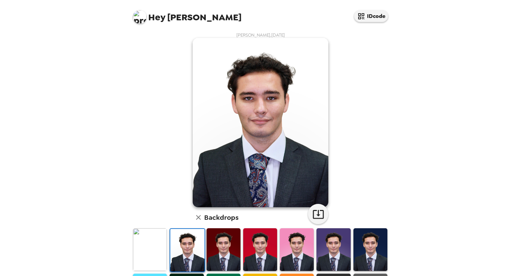  I want to click on img: user, so click(261, 123).